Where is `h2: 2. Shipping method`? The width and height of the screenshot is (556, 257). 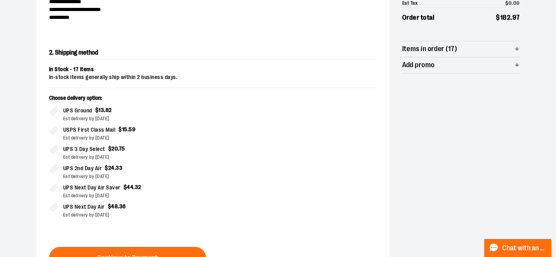
h2: 2. Shipping method is located at coordinates (213, 53).